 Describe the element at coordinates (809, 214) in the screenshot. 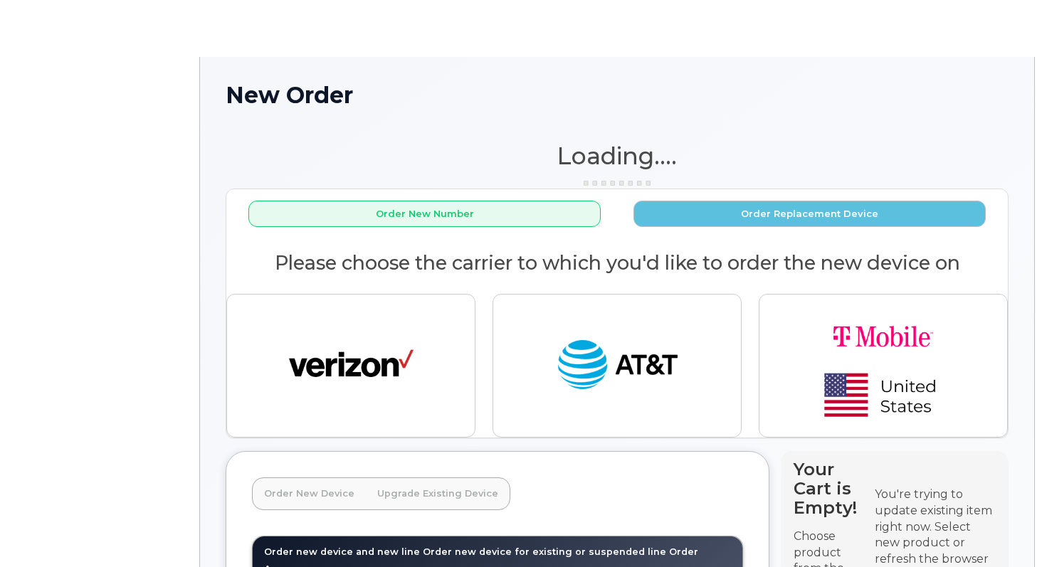

I see `button: Order Replacement Device` at that location.